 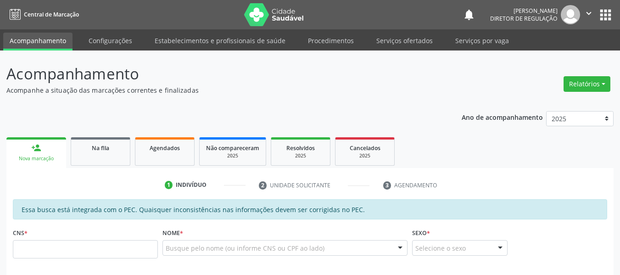 What do you see at coordinates (440, 248) in the screenshot?
I see `span: Selecione o sexo` at bounding box center [440, 248].